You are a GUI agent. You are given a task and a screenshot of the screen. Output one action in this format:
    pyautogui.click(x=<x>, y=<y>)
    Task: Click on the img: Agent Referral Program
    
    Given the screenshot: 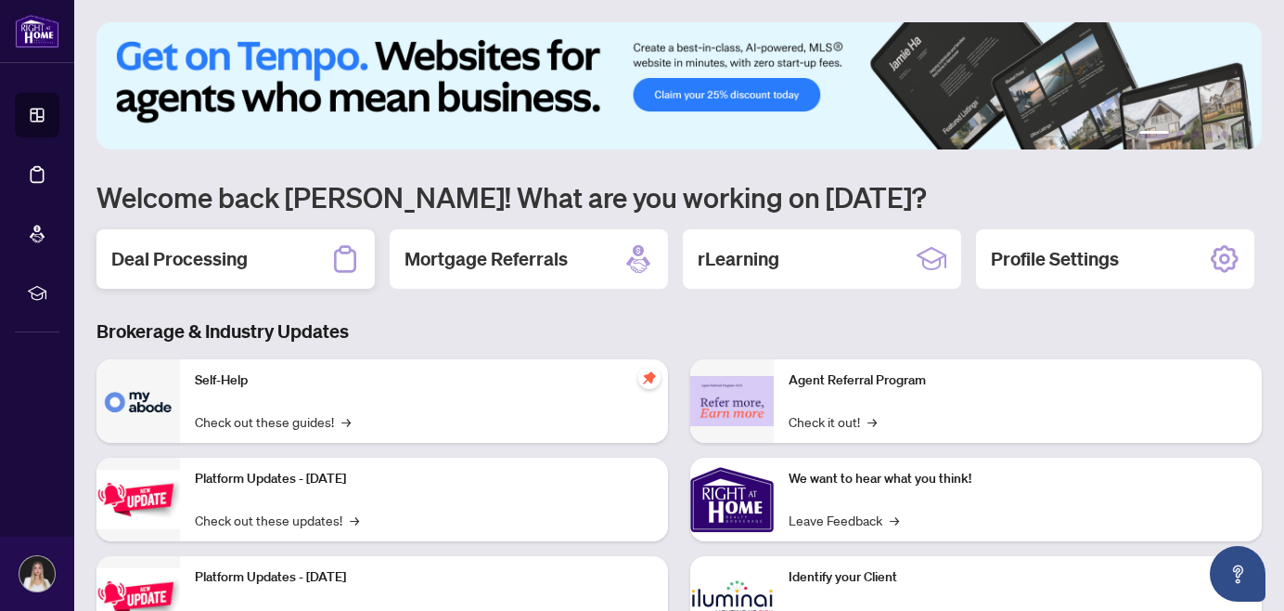 What is the action you would take?
    pyautogui.click(x=732, y=401)
    